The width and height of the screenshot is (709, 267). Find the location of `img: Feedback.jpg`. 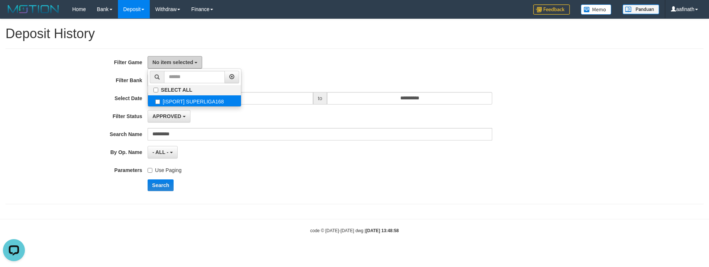

img: Feedback.jpg is located at coordinates (551, 10).